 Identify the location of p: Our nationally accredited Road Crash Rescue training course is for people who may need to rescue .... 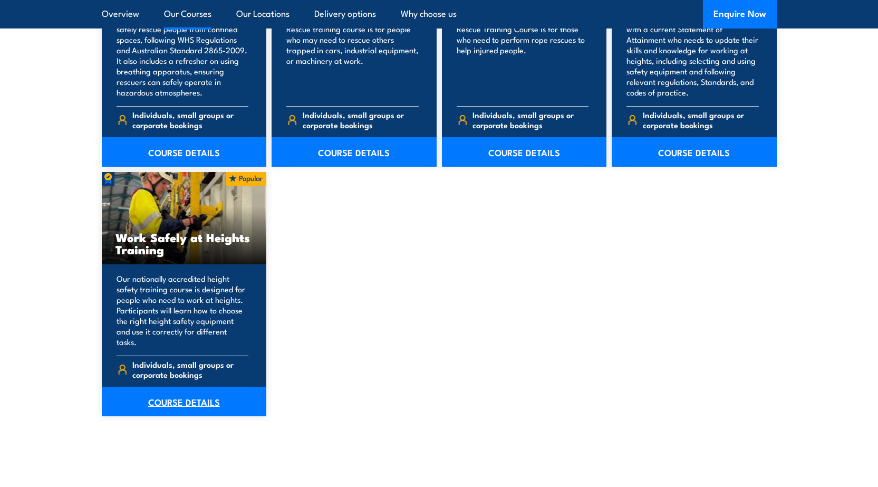
(352, 55).